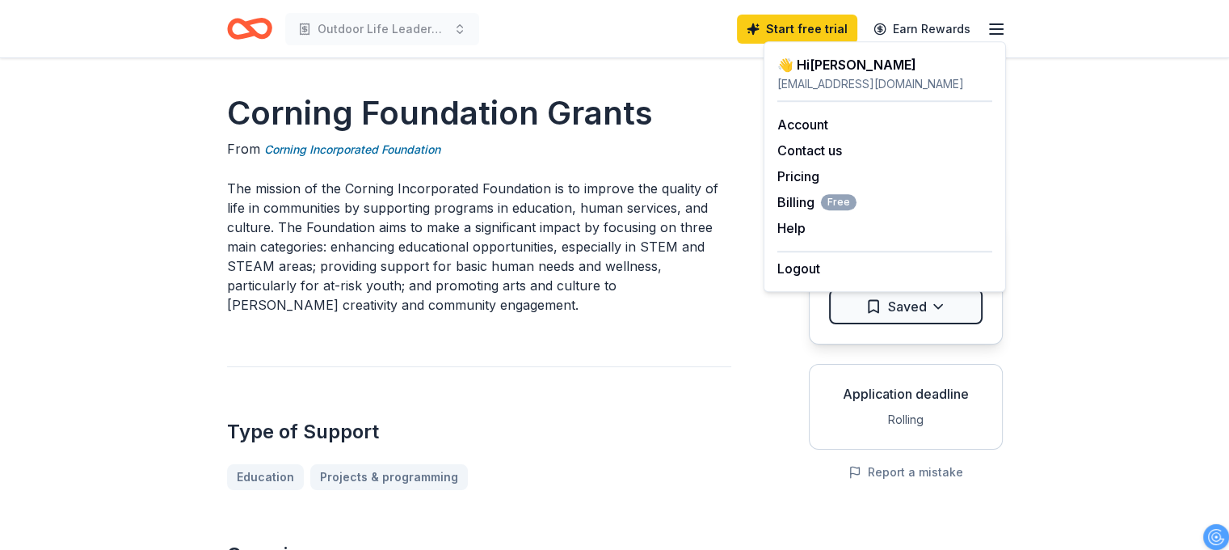  I want to click on a: Corning Incorporated Foundation, so click(352, 150).